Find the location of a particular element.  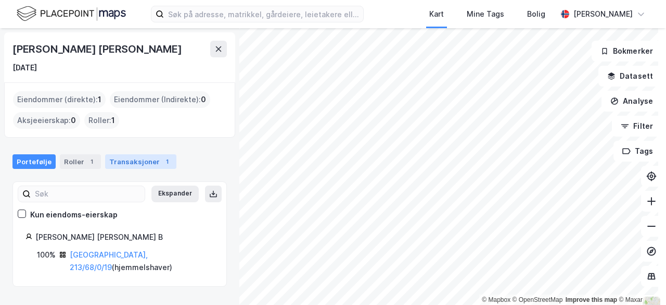

div: Transaksjoner is located at coordinates (141, 161).